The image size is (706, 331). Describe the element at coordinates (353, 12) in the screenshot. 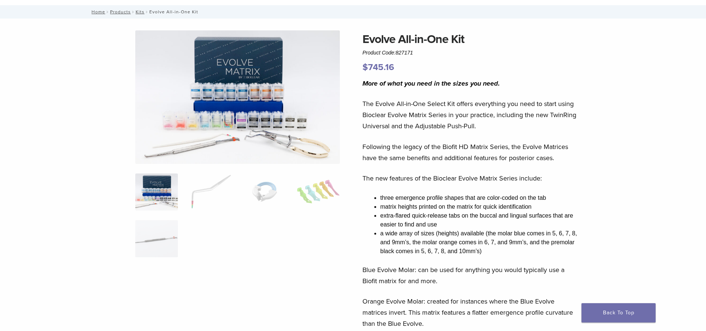

I see `nav: Evolve All-in-One Kit` at that location.